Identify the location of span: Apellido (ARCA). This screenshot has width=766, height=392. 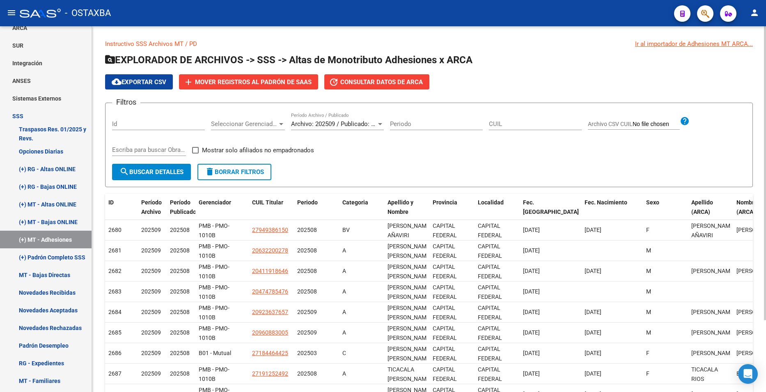
(702, 207).